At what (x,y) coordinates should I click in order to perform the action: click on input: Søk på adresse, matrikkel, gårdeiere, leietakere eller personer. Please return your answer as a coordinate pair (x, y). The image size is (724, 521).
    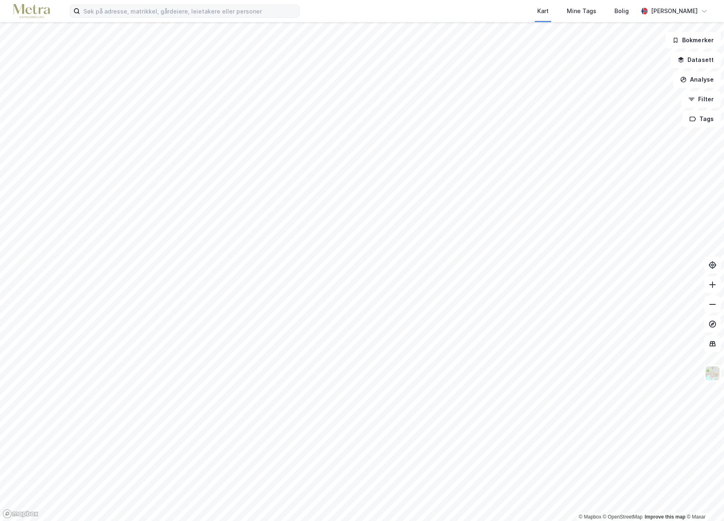
    Looking at the image, I should click on (190, 11).